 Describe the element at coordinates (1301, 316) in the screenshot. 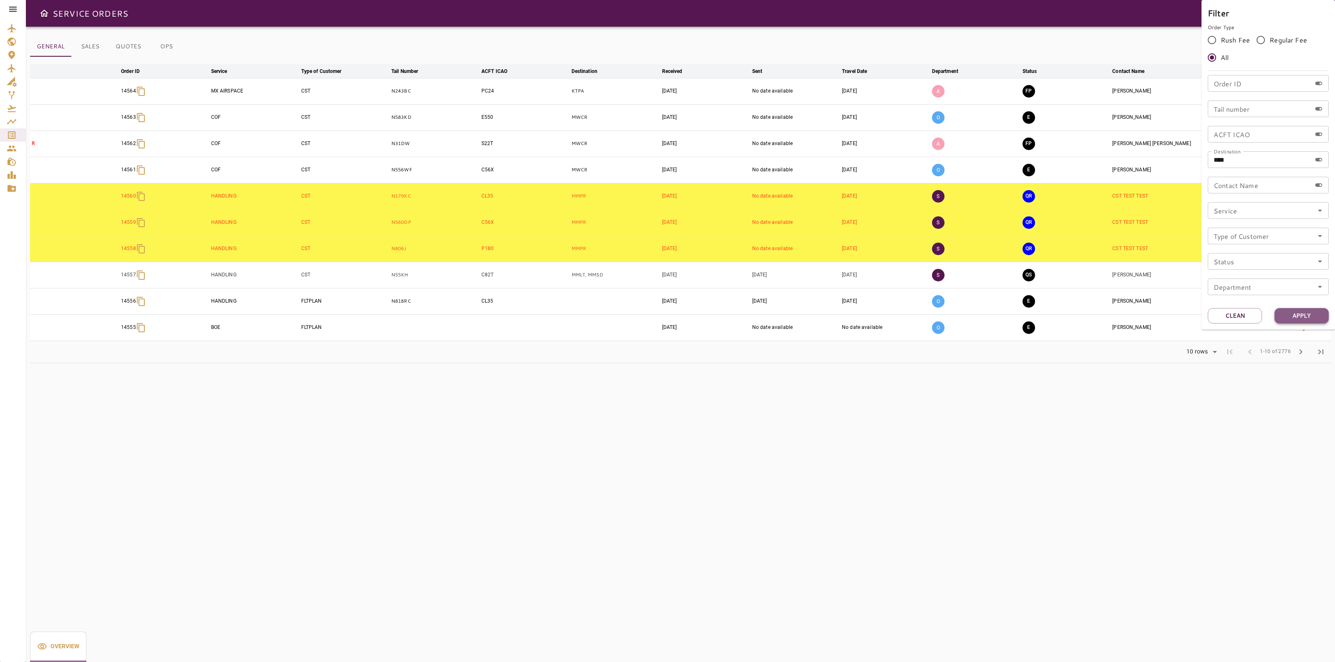

I see `button: Apply` at that location.